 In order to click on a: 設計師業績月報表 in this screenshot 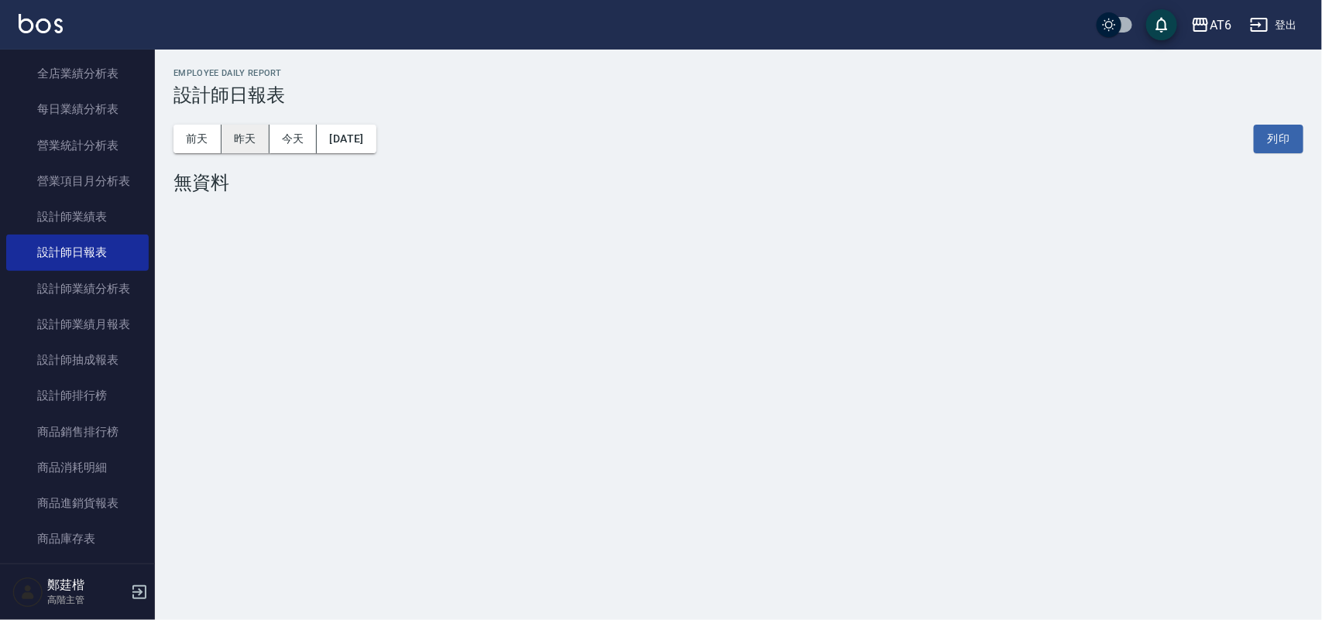, I will do `click(77, 324)`.